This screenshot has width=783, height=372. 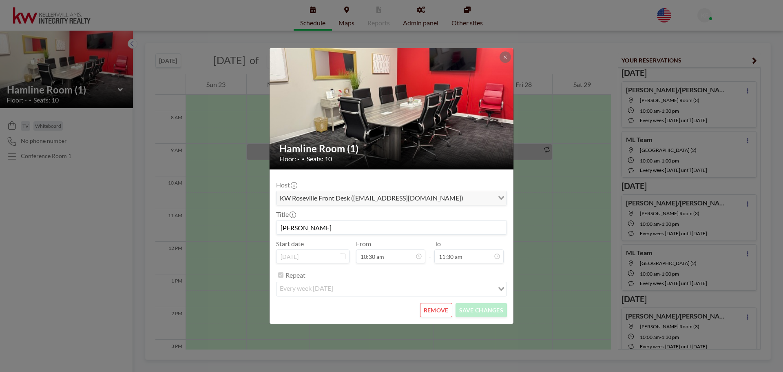 What do you see at coordinates (290, 159) in the screenshot?
I see `span: Floor: -` at bounding box center [290, 159].